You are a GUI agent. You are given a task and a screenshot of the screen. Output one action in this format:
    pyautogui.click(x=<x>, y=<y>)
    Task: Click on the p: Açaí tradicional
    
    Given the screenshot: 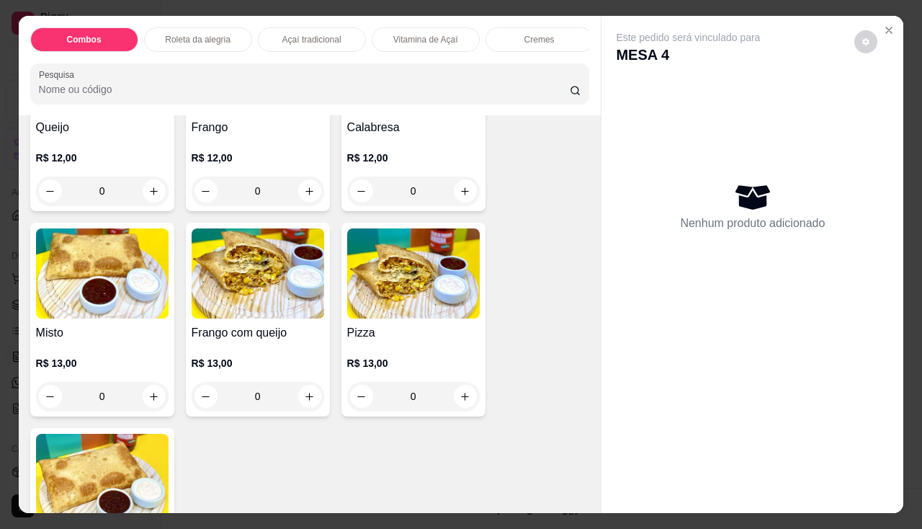 What is the action you would take?
    pyautogui.click(x=312, y=40)
    